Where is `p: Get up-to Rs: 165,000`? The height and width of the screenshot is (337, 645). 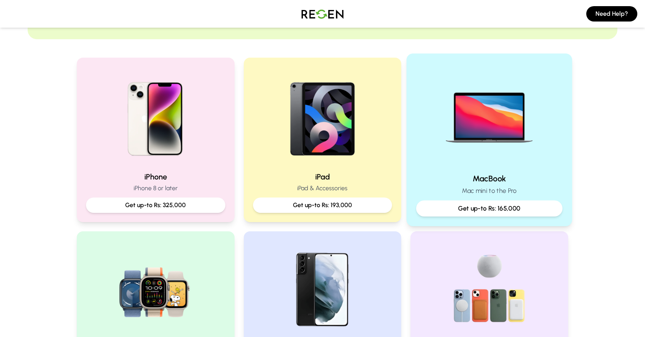 p: Get up-to Rs: 165,000 is located at coordinates (489, 208).